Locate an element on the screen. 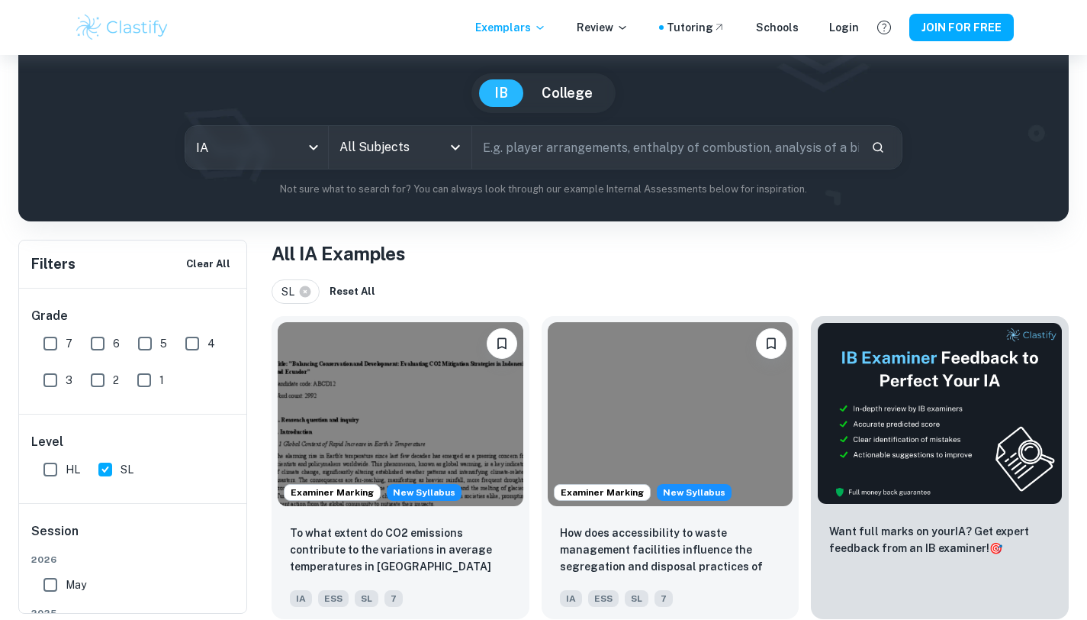 The height and width of the screenshot is (620, 1087). span: 2 is located at coordinates (116, 380).